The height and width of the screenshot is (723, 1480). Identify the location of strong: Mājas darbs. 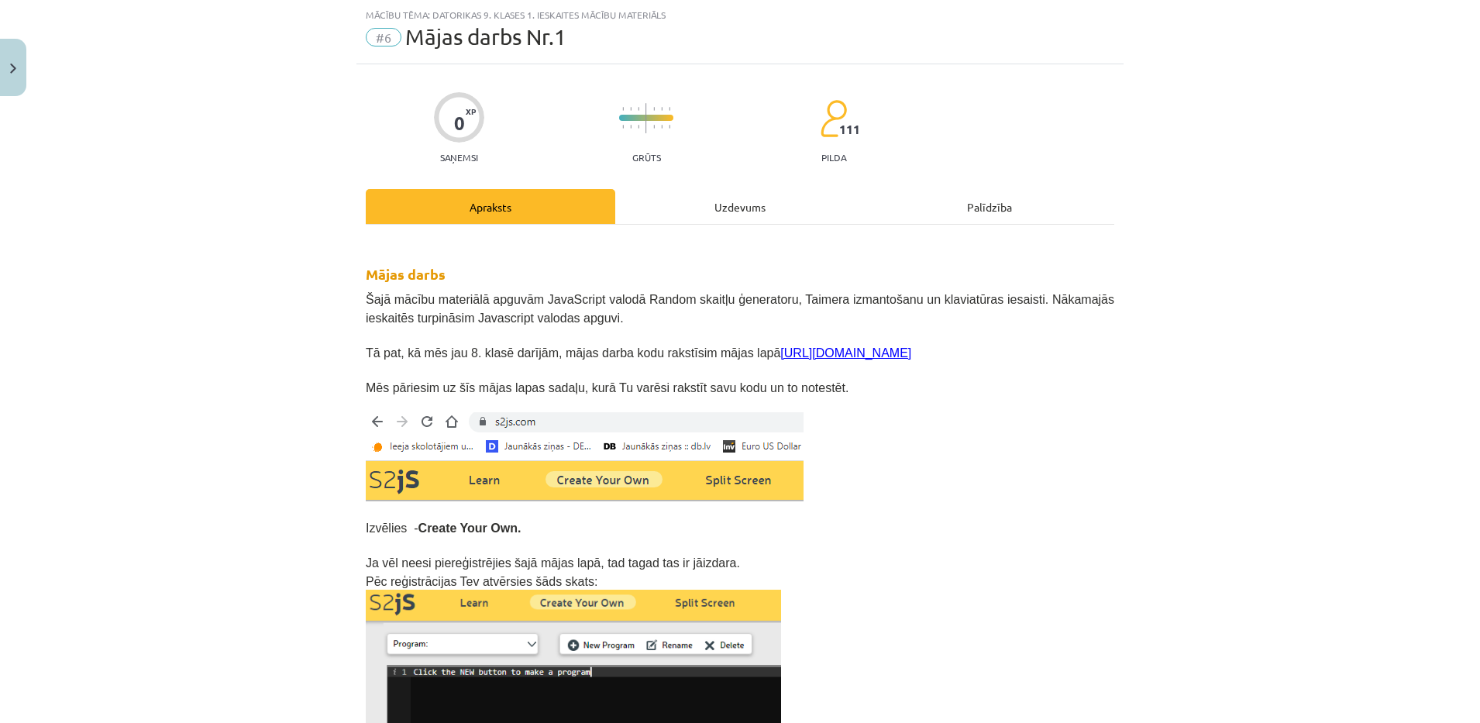
(405, 274).